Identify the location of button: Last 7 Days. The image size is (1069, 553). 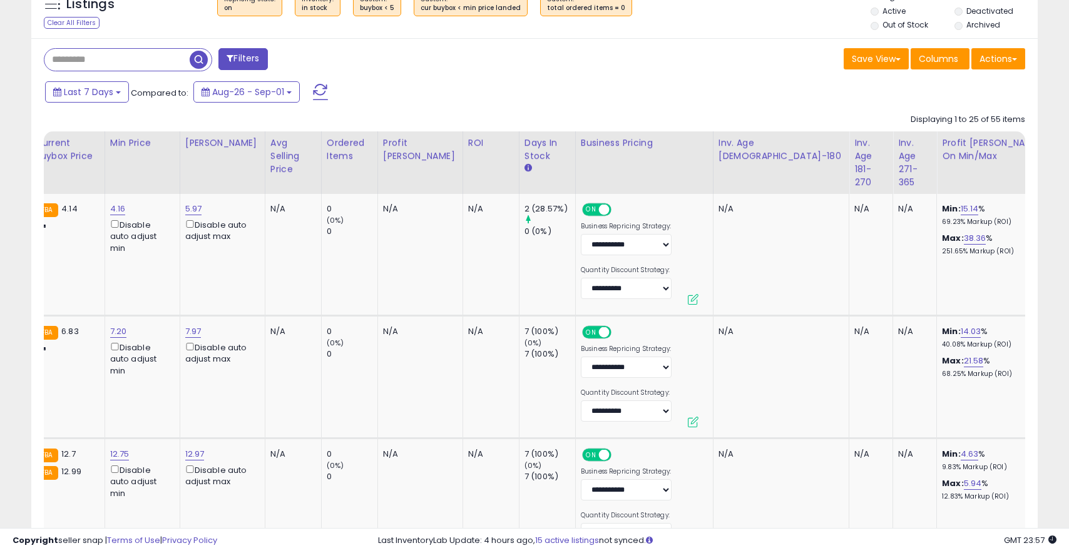
(87, 92).